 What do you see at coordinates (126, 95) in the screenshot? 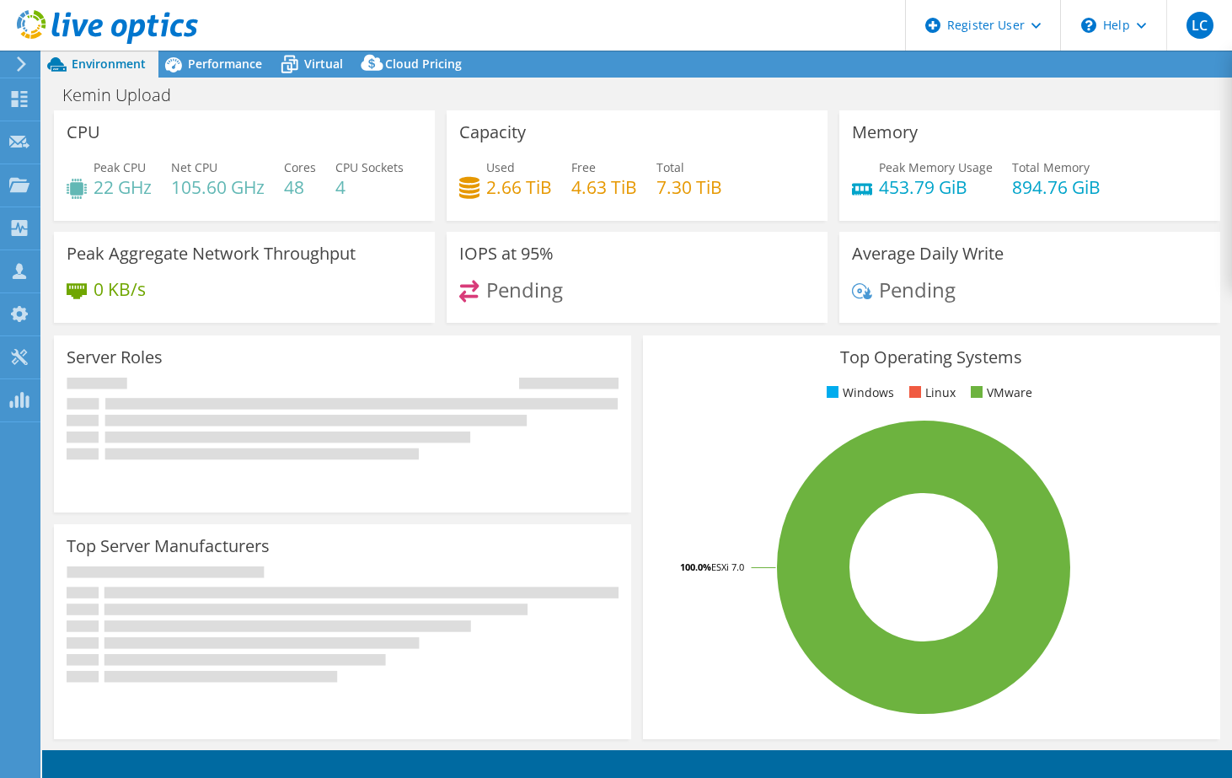
I see `h1: Kemin Upload` at bounding box center [126, 95].